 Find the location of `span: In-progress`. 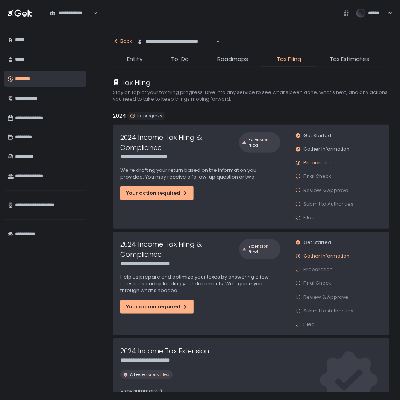

span: In-progress is located at coordinates (150, 116).